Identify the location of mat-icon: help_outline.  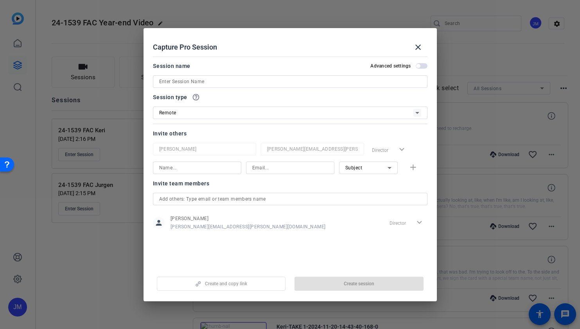
(196, 97).